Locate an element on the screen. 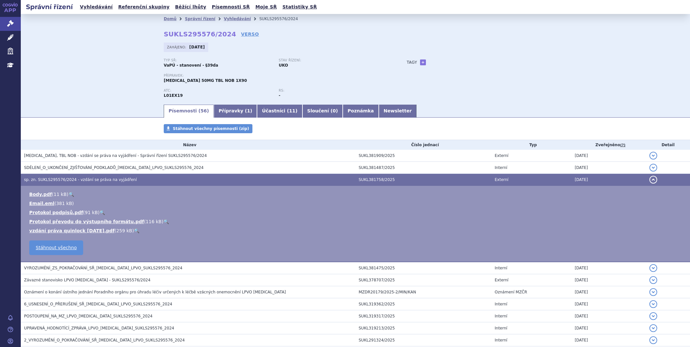  span: 91 kB is located at coordinates (91, 212).